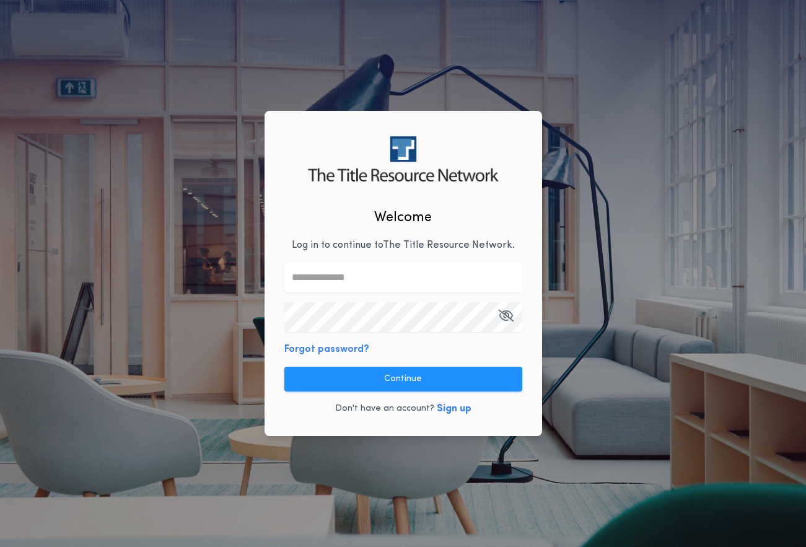 The height and width of the screenshot is (547, 806). I want to click on p: Don't have an account?, so click(385, 409).